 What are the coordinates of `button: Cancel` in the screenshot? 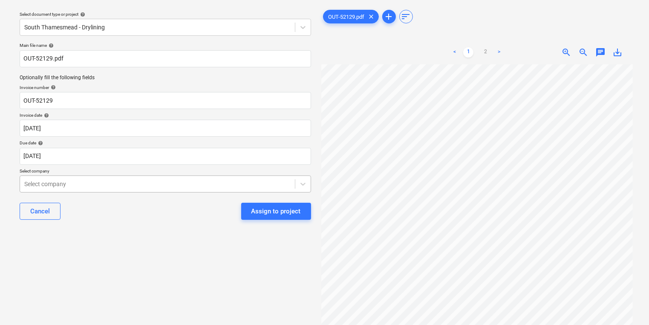 It's located at (40, 211).